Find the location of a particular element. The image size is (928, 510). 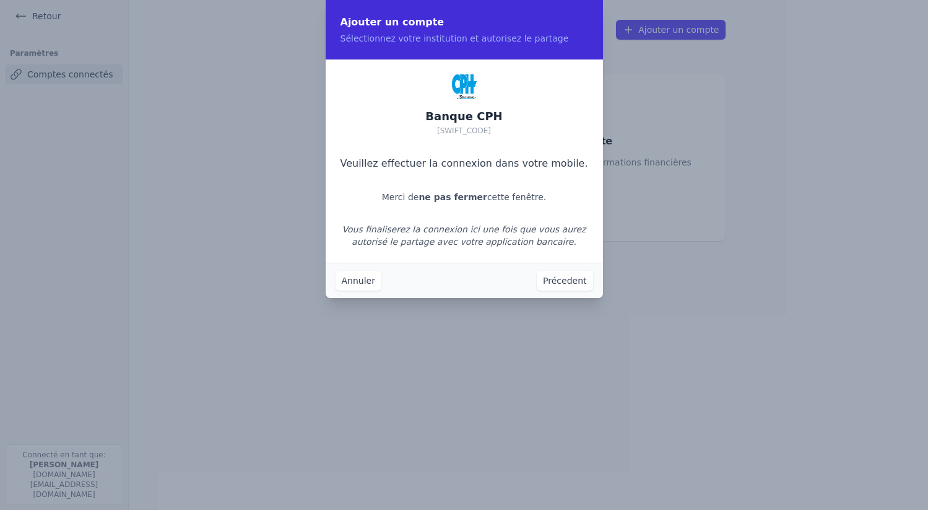

h2: Ajouter un compte is located at coordinates (464, 22).